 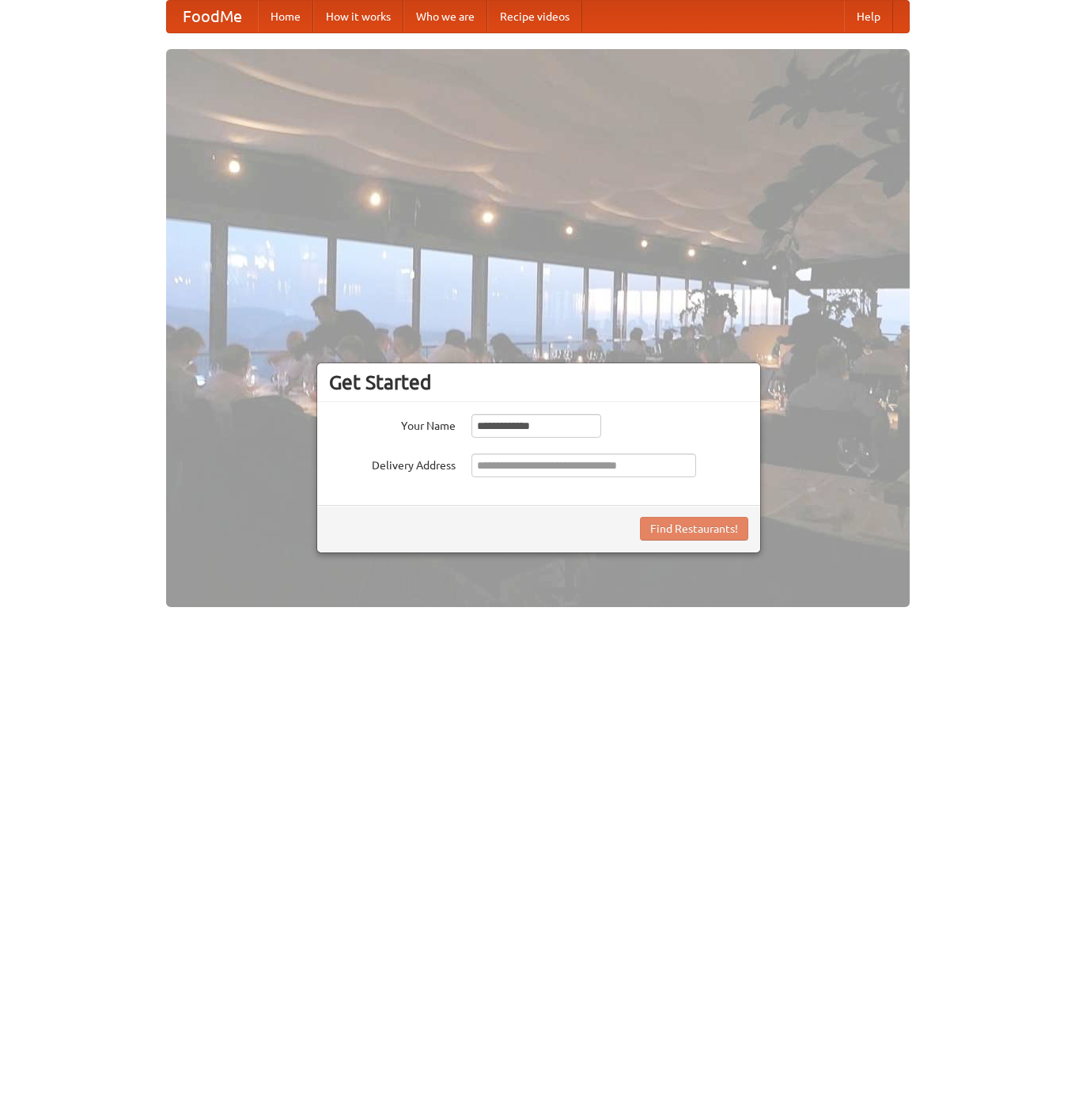 I want to click on button: Find Restaurants!, so click(x=694, y=528).